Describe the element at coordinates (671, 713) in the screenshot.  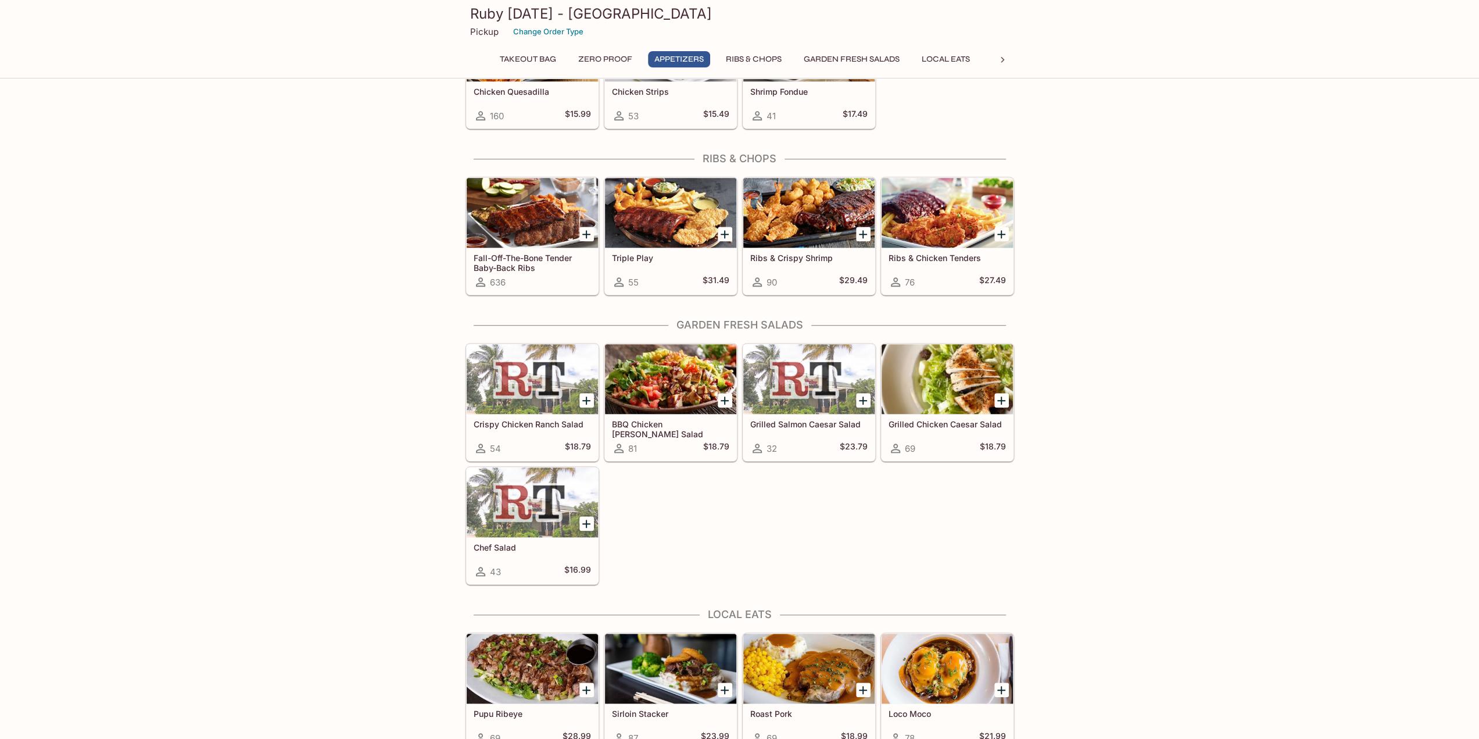
I see `h5: Sirloin Stacker` at that location.